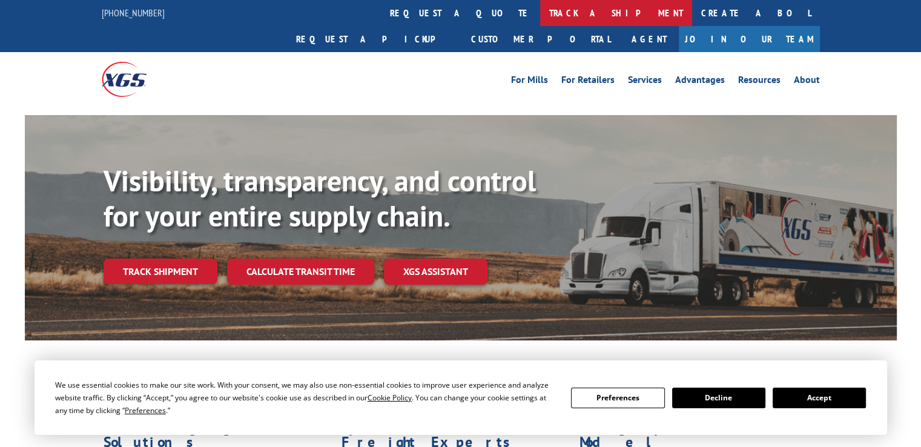  What do you see at coordinates (760, 82) in the screenshot?
I see `a: Resources` at bounding box center [760, 82].